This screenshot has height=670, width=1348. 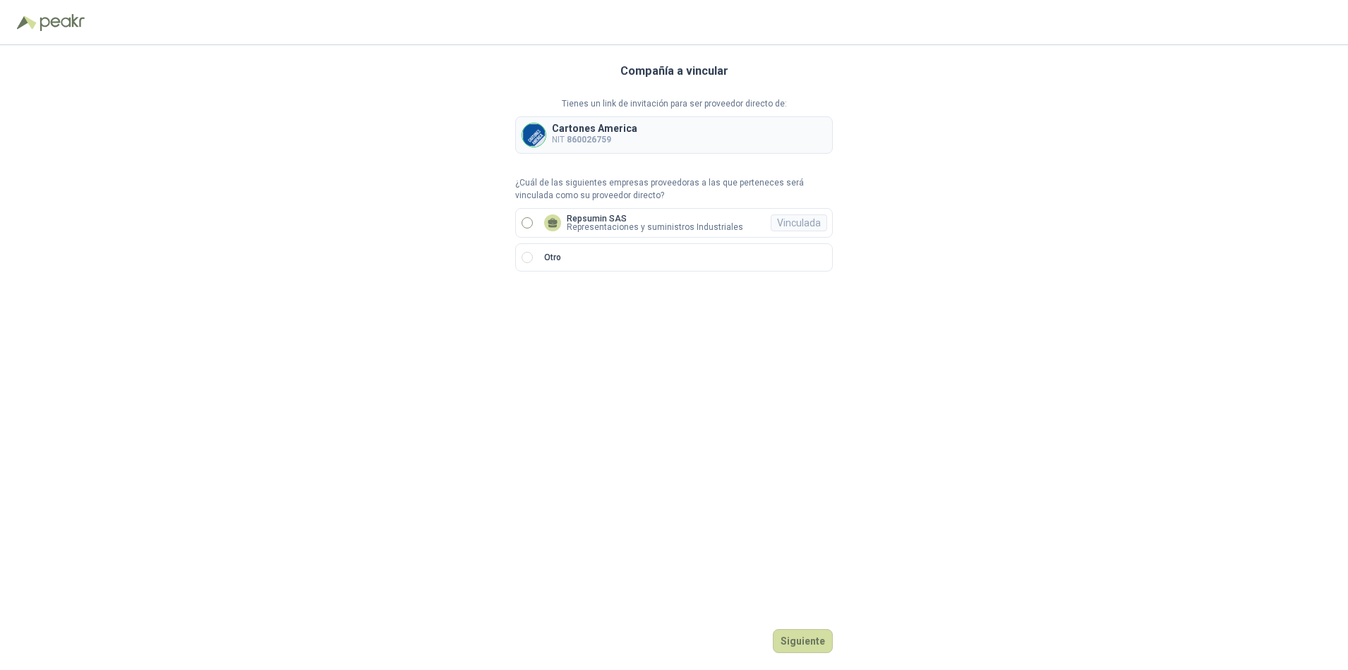 I want to click on button: Siguiente, so click(x=802, y=641).